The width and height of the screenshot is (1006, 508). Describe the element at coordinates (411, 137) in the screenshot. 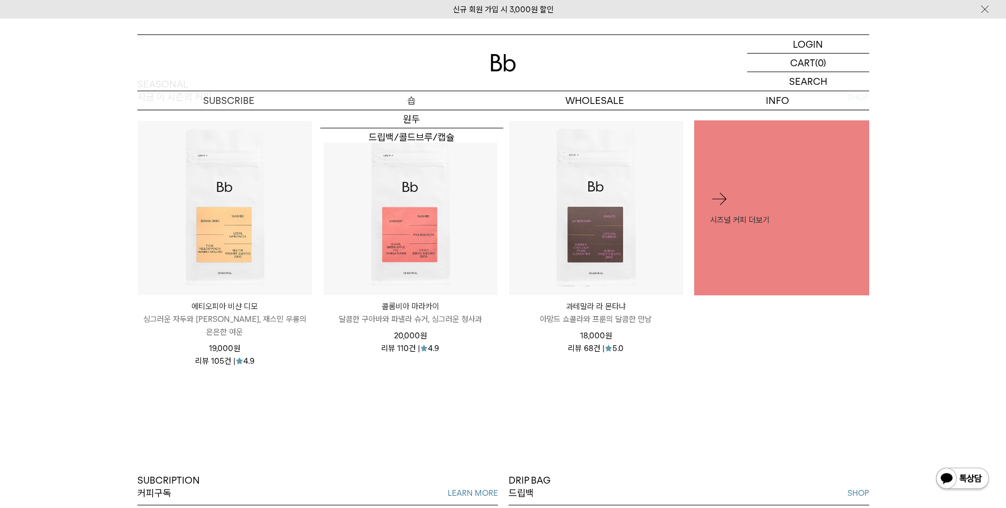

I see `a: 드립백/콜드브루/캡슐` at that location.